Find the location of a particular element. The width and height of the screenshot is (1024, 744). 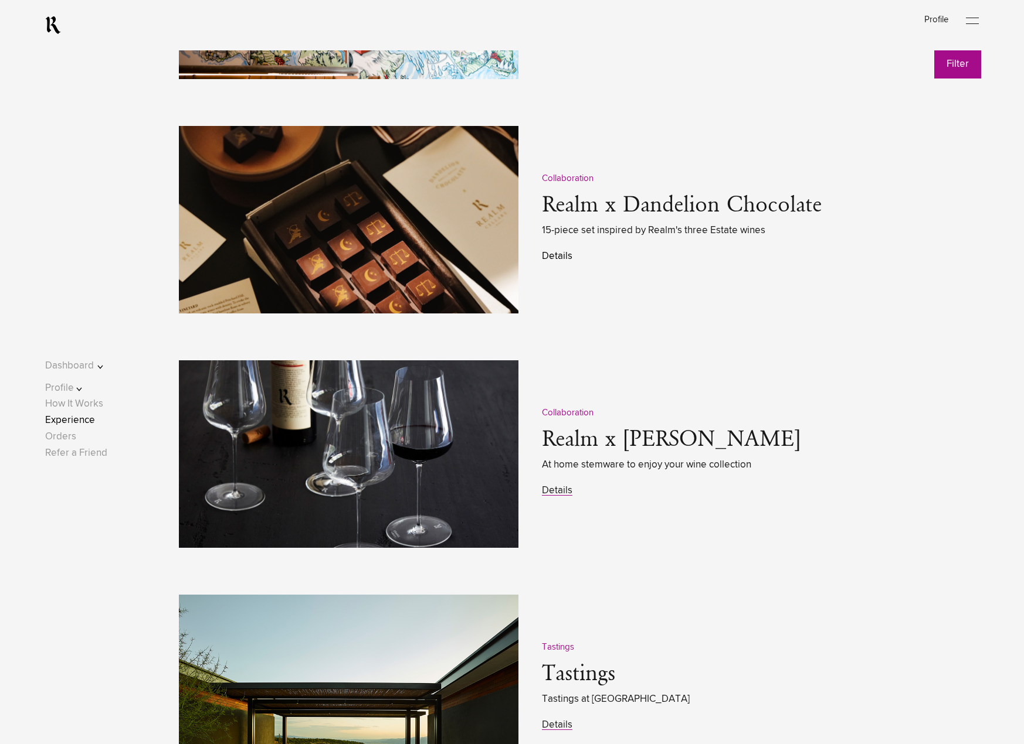

a: Refer a Friend is located at coordinates (76, 453).